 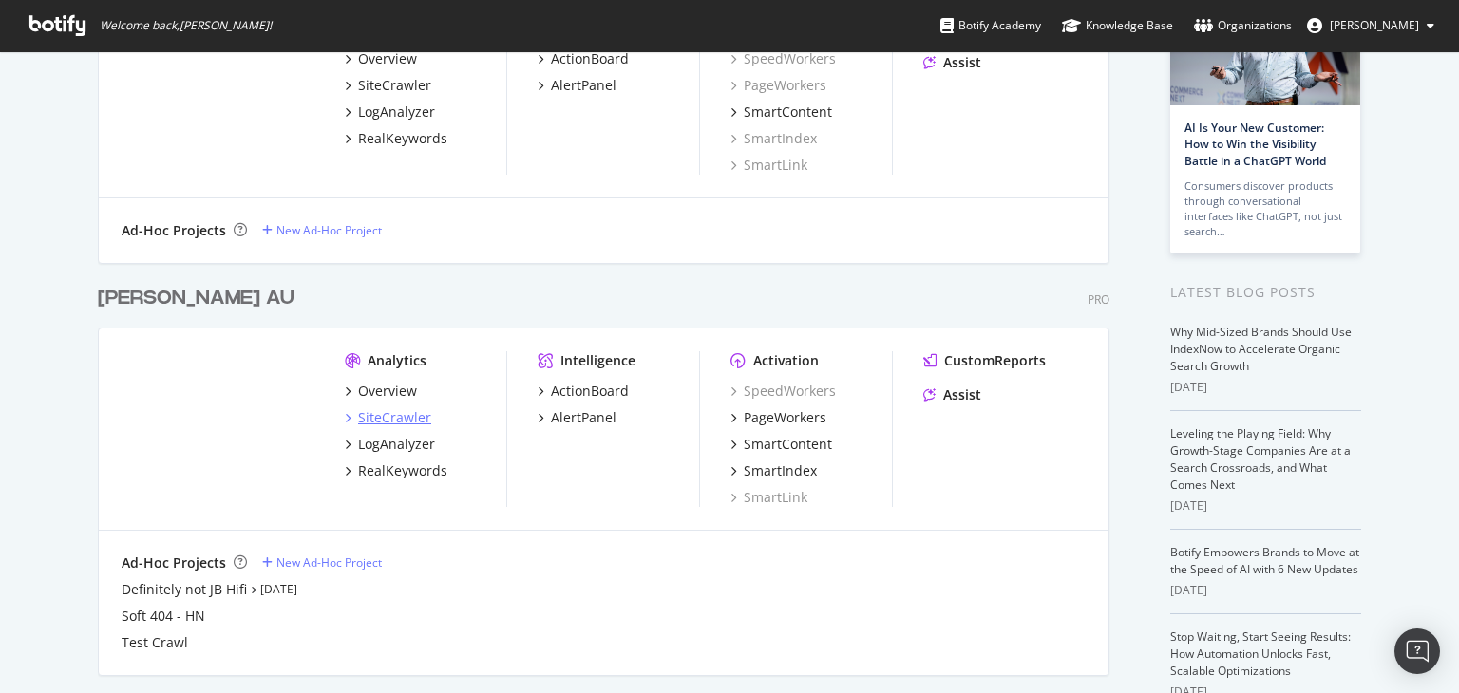 I want to click on a: Leveling the Playing Field: Why Growth-Stage Companies Are at a Search Crossroads, and What Comes..., so click(x=1260, y=459).